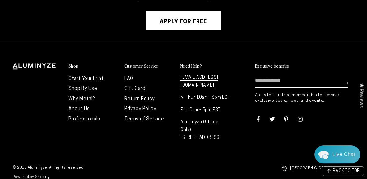 The width and height of the screenshot is (367, 179). I want to click on summary: Shop, so click(93, 66).